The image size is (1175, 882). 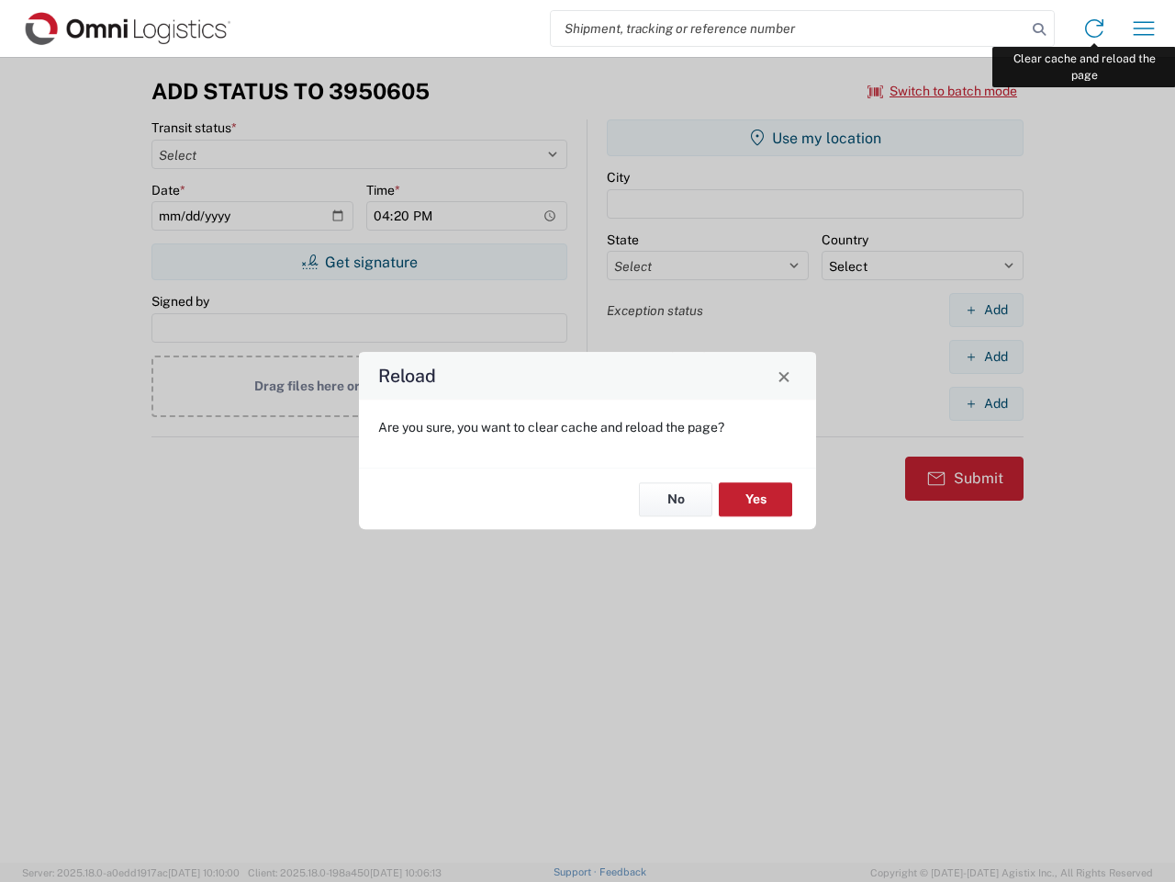 I want to click on button: No, so click(x=676, y=499).